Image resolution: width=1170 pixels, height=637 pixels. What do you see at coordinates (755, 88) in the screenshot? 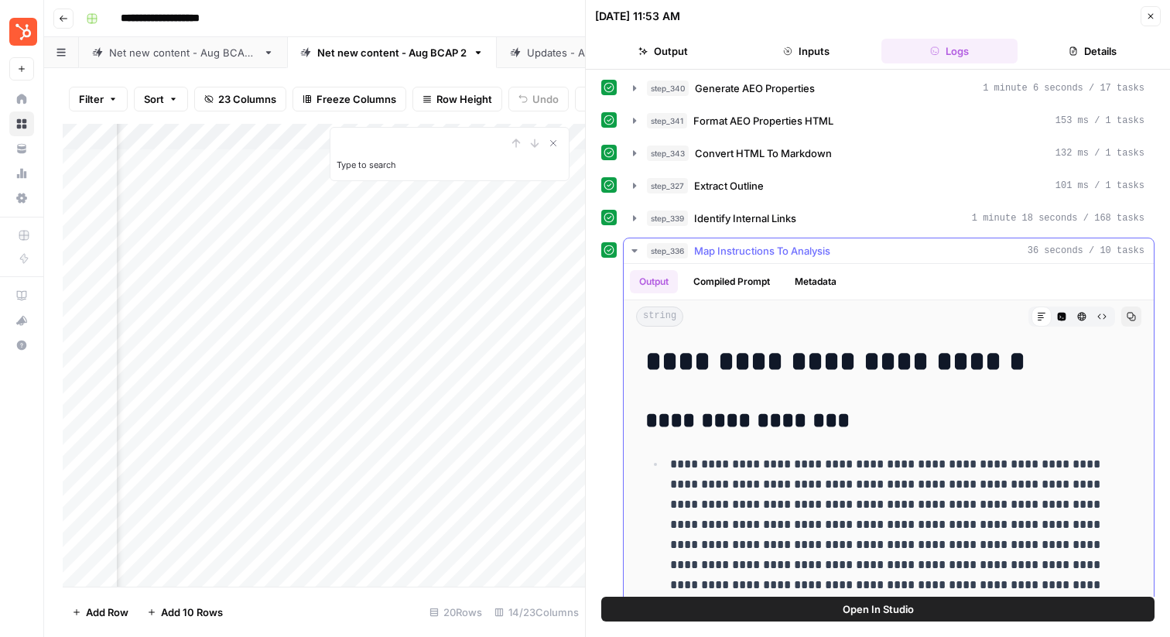
I see `span: Generate AEO Properties` at bounding box center [755, 88].